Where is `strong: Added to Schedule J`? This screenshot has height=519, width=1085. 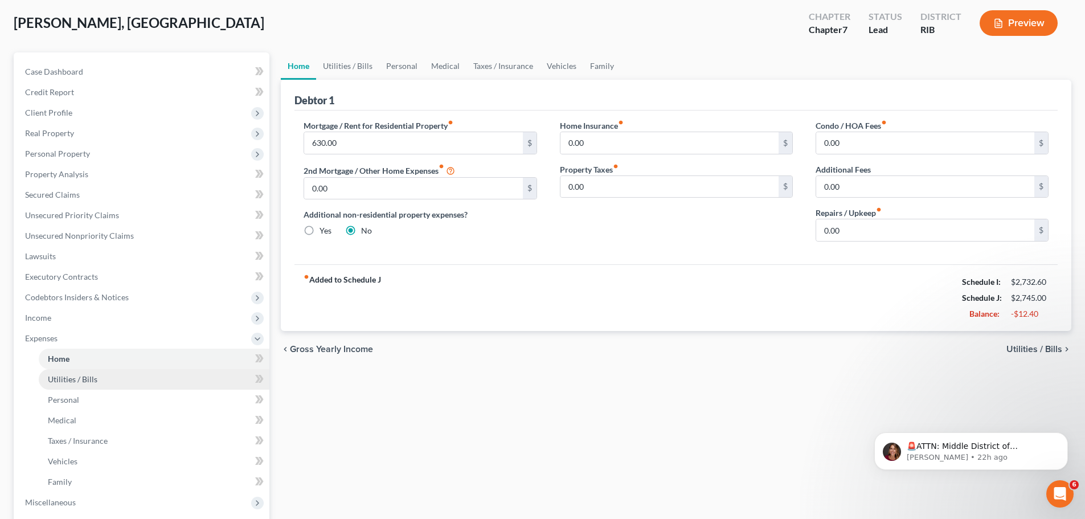
strong: Added to Schedule J is located at coordinates (342, 298).